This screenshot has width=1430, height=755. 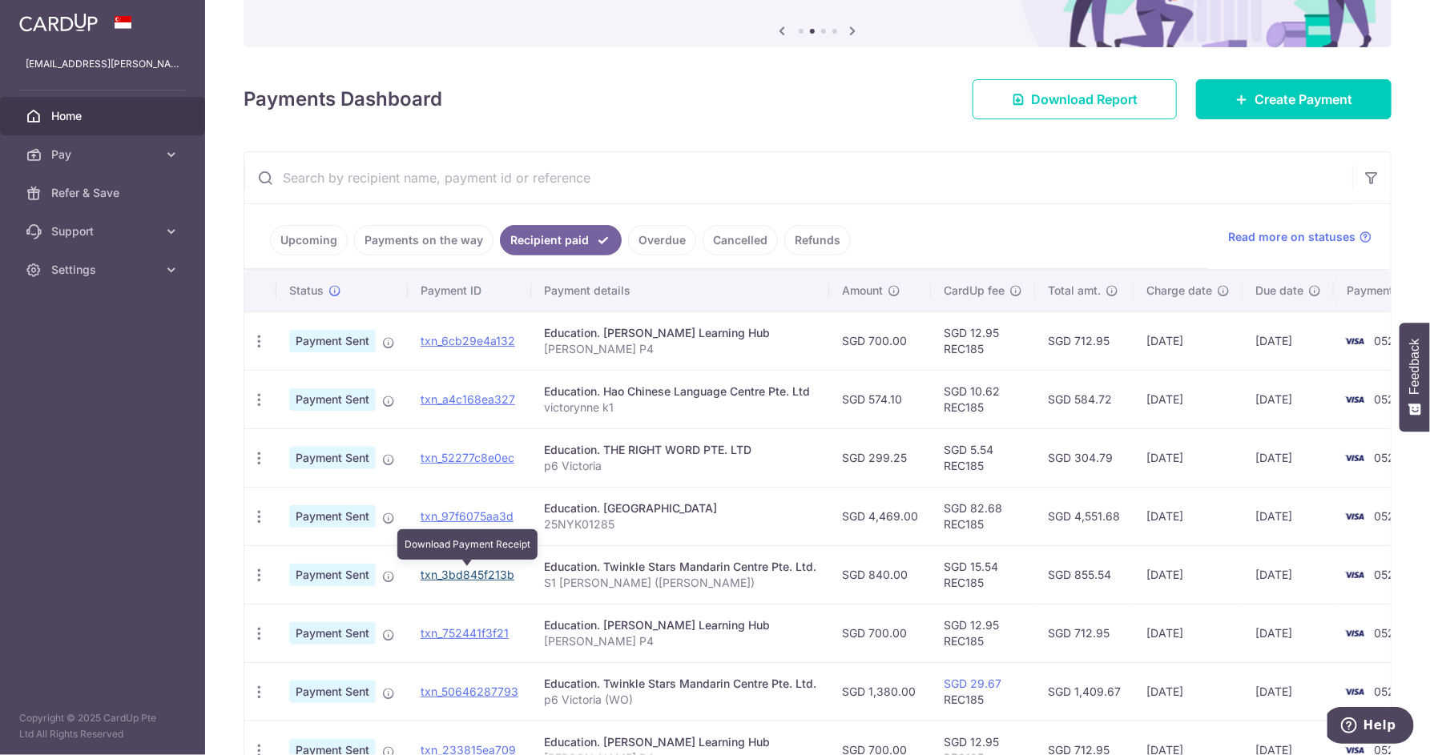 What do you see at coordinates (1279, 291) in the screenshot?
I see `span: Due date` at bounding box center [1279, 291].